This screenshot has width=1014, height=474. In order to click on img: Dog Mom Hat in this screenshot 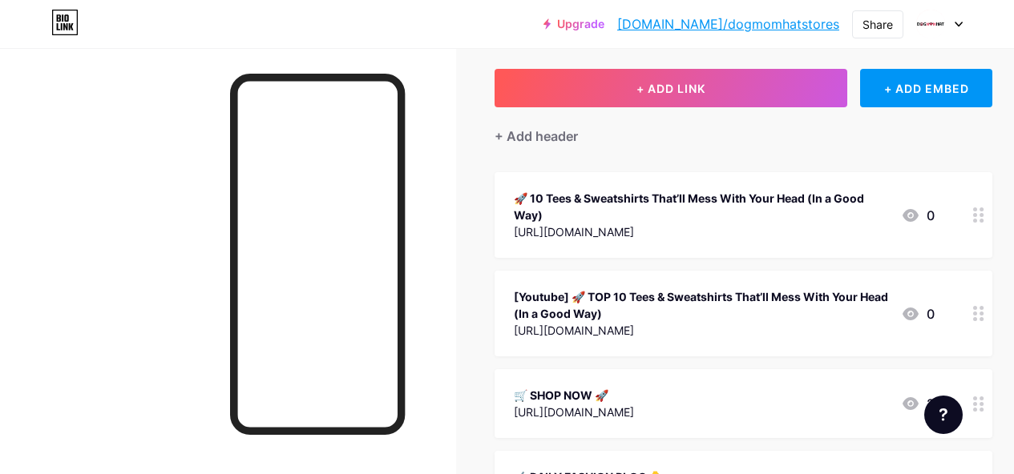, I will do `click(930, 24)`.